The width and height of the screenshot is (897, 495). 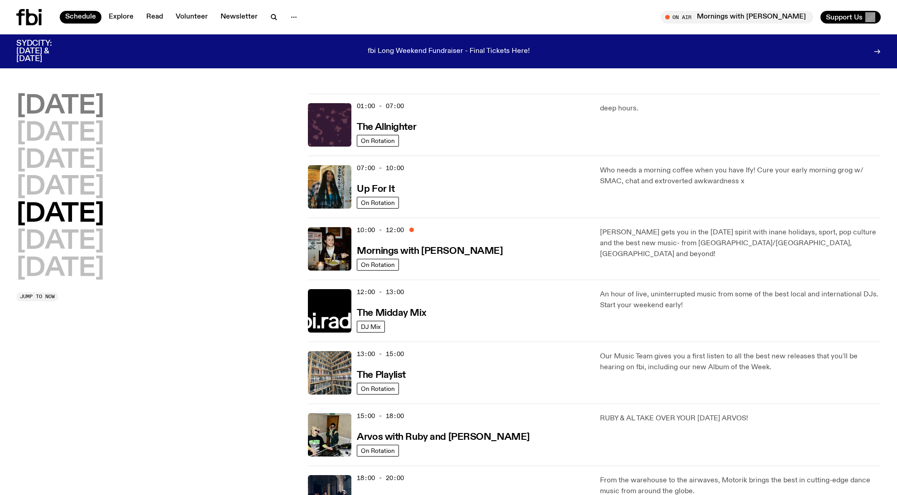 What do you see at coordinates (37, 297) in the screenshot?
I see `button: Jump to now` at bounding box center [37, 297].